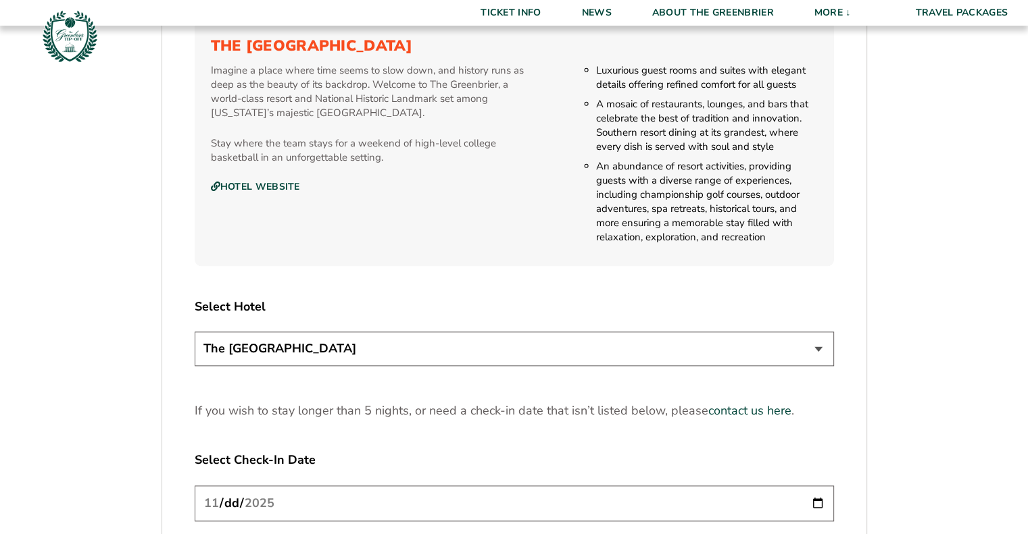 This screenshot has height=534, width=1028. Describe the element at coordinates (514, 411) in the screenshot. I see `p: If you wish to stay longer than 5 nights, or need a check-in date that isn’t listed below, please .` at that location.